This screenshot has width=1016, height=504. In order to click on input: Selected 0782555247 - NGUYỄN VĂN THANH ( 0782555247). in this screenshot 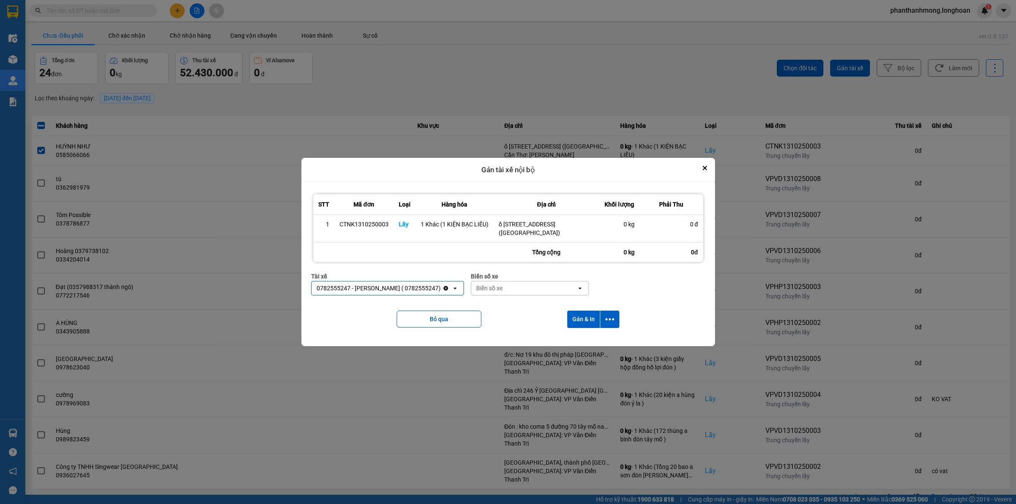, I will do `click(442, 288)`.